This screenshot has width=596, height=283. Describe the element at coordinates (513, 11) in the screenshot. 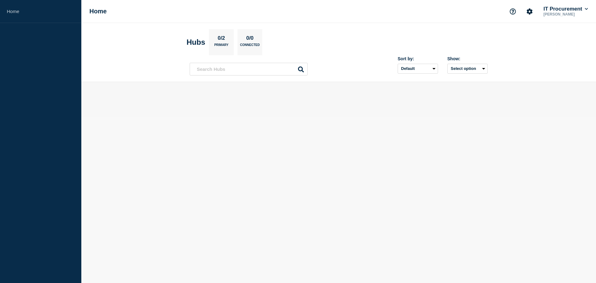

I see `button: Support` at that location.